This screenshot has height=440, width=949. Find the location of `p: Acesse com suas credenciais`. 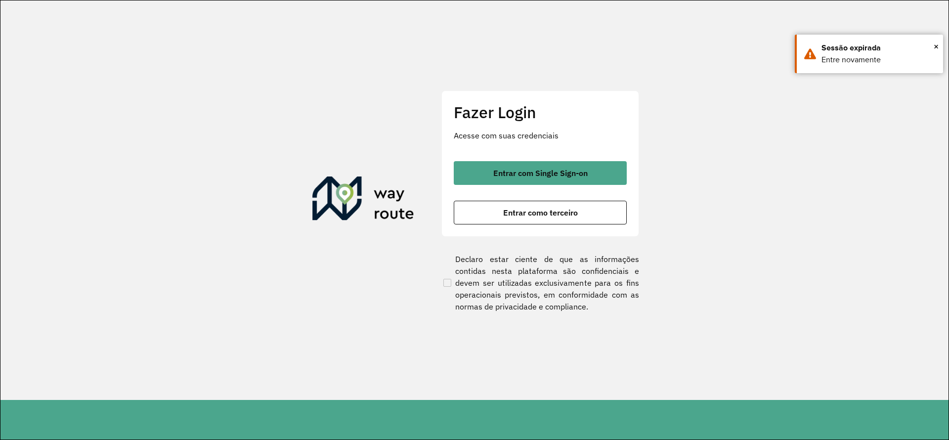

p: Acesse com suas credenciais is located at coordinates (540, 135).